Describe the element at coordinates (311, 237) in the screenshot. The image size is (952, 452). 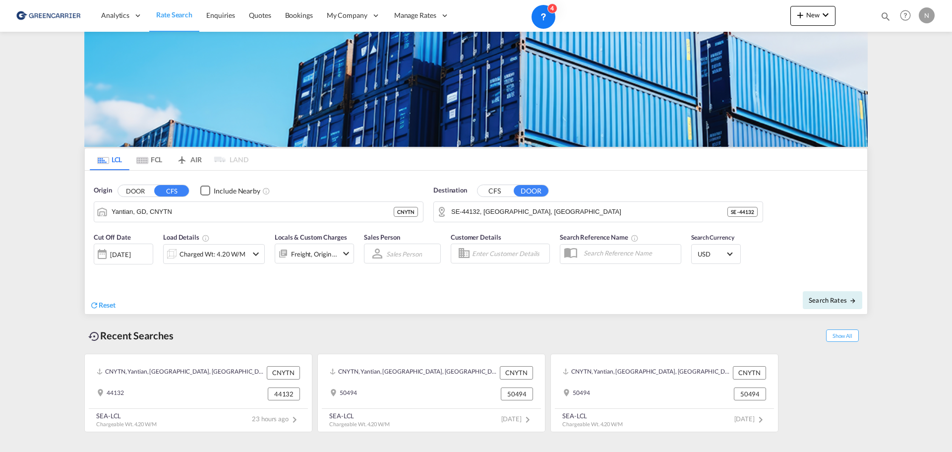
I see `span: Locals & Custom Charges` at that location.